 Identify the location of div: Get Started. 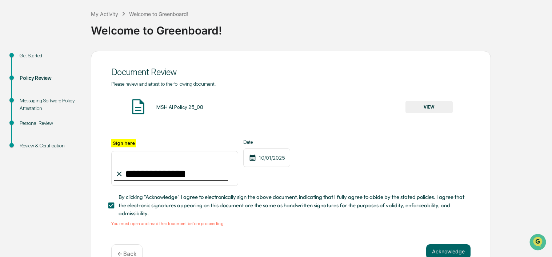
(49, 56).